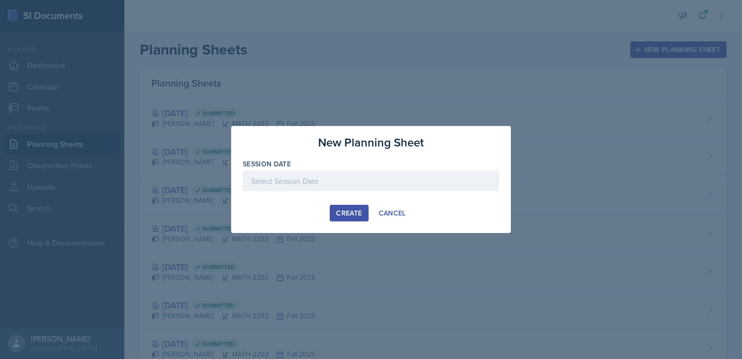  What do you see at coordinates (393, 213) in the screenshot?
I see `button: Cancel` at bounding box center [393, 213].